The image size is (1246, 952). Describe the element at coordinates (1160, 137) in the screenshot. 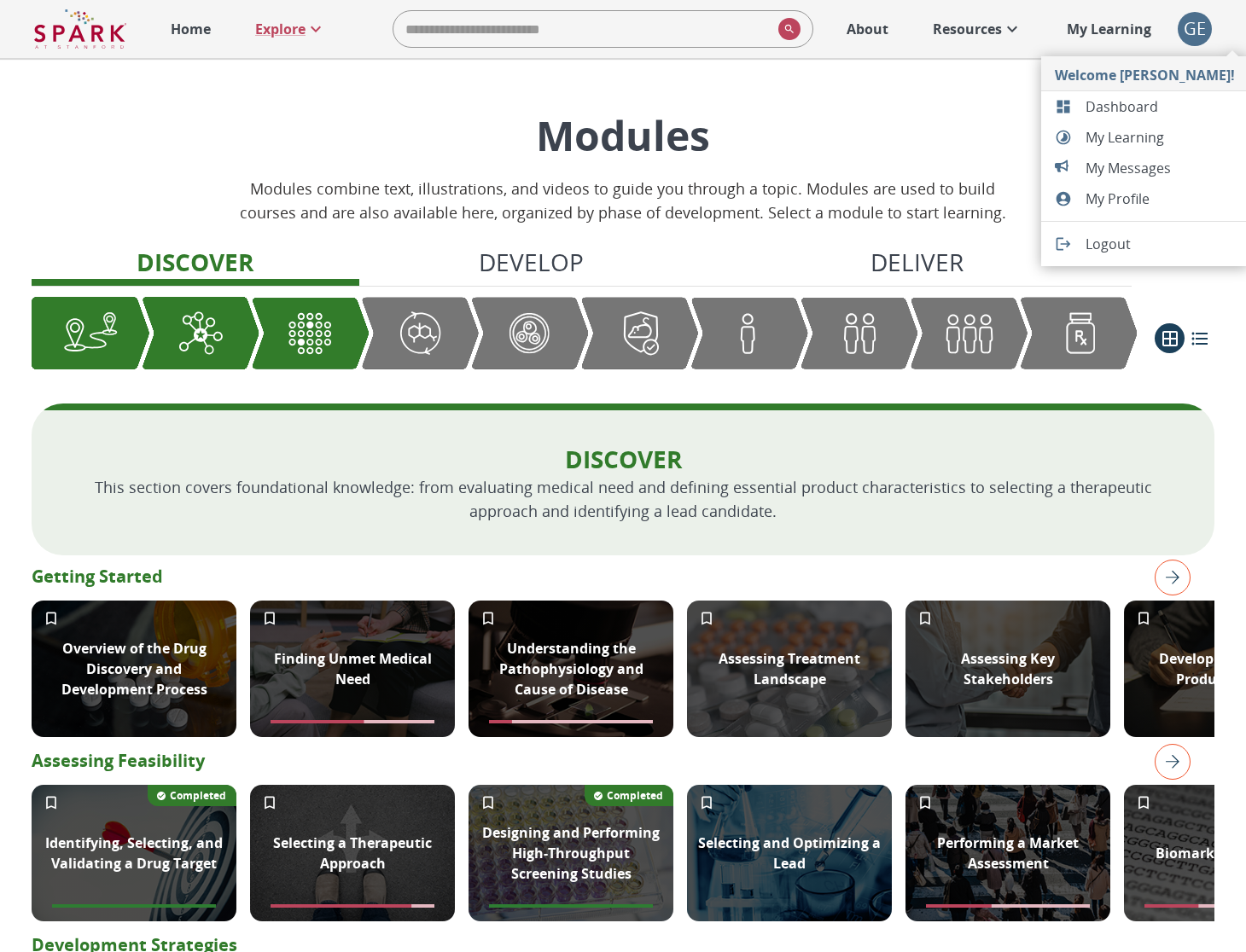

I see `span: My Learning` at that location.